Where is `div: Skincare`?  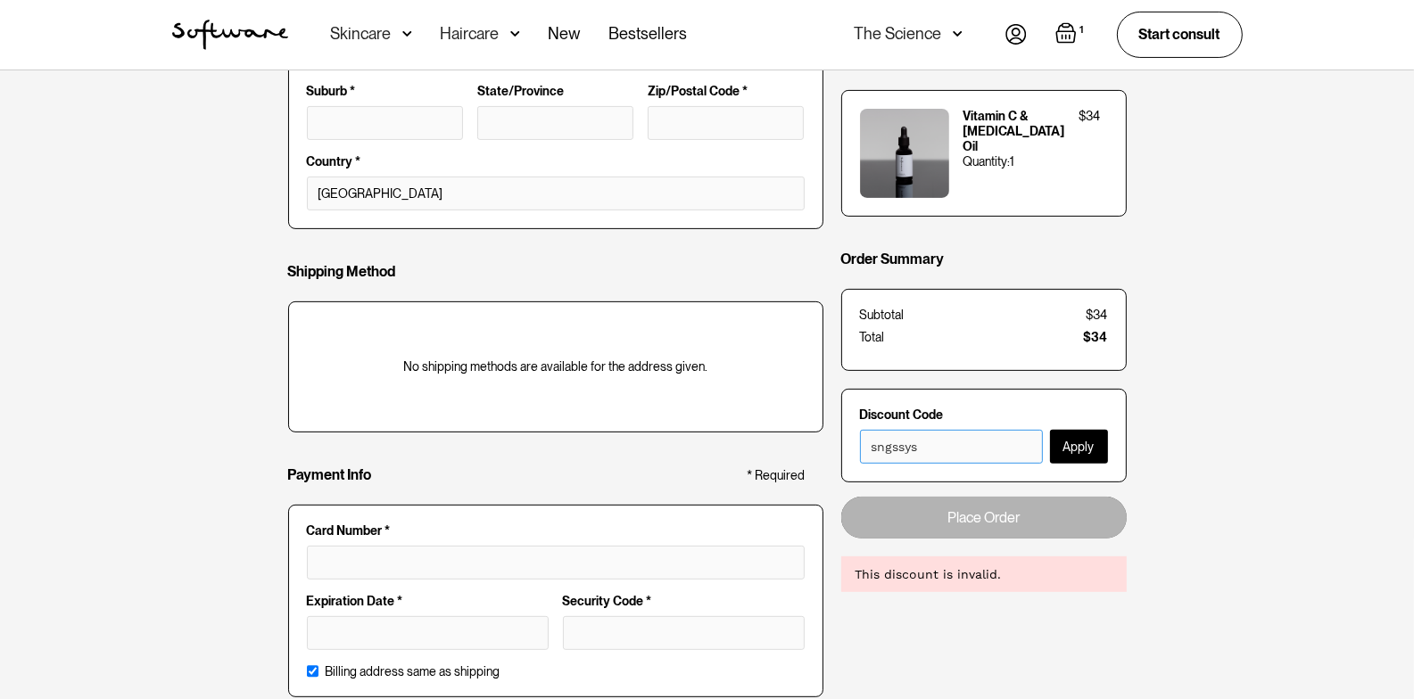
div: Skincare is located at coordinates (361, 34).